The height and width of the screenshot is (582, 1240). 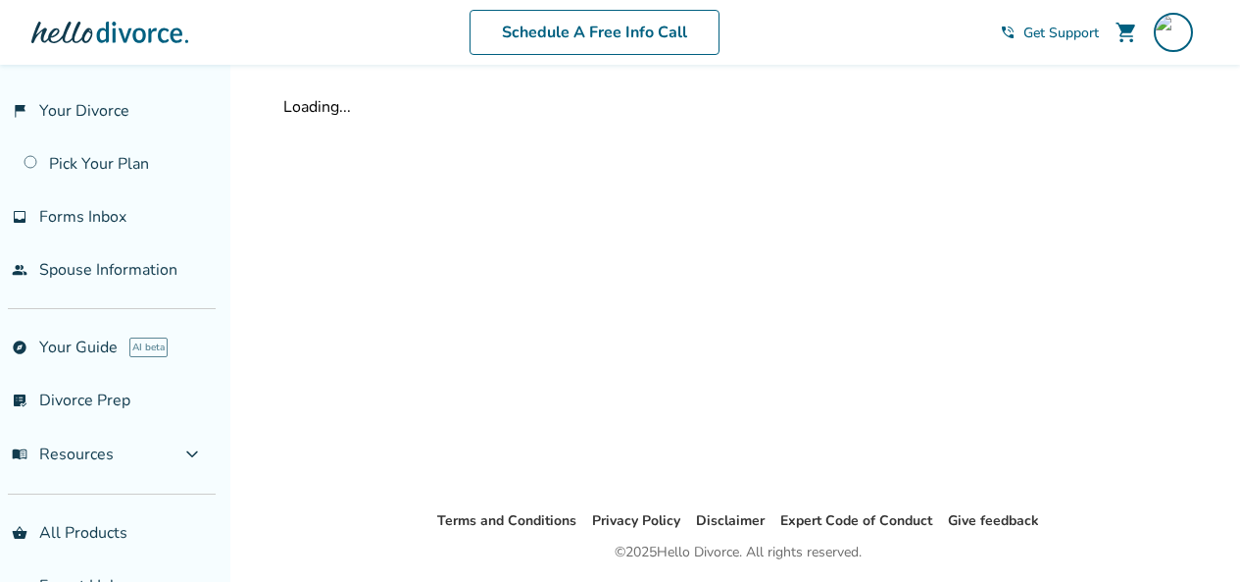 What do you see at coordinates (856, 520) in the screenshot?
I see `a: Expert Code of Conduct` at bounding box center [856, 520].